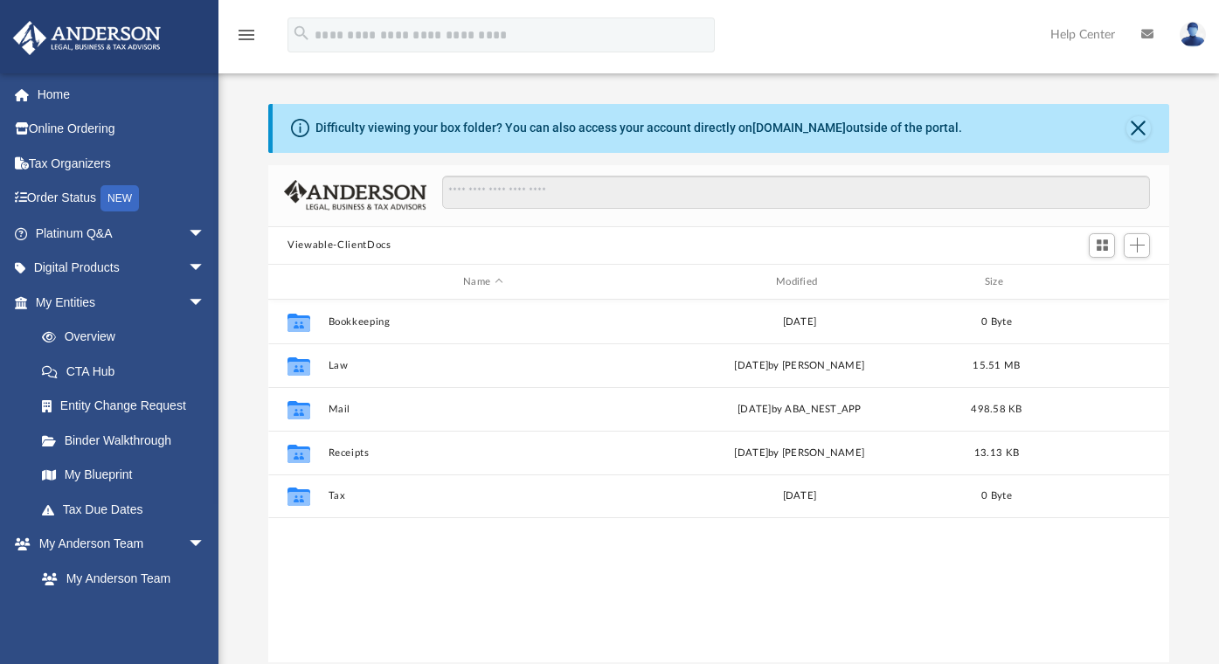 The height and width of the screenshot is (664, 1219). I want to click on div: NEW, so click(120, 198).